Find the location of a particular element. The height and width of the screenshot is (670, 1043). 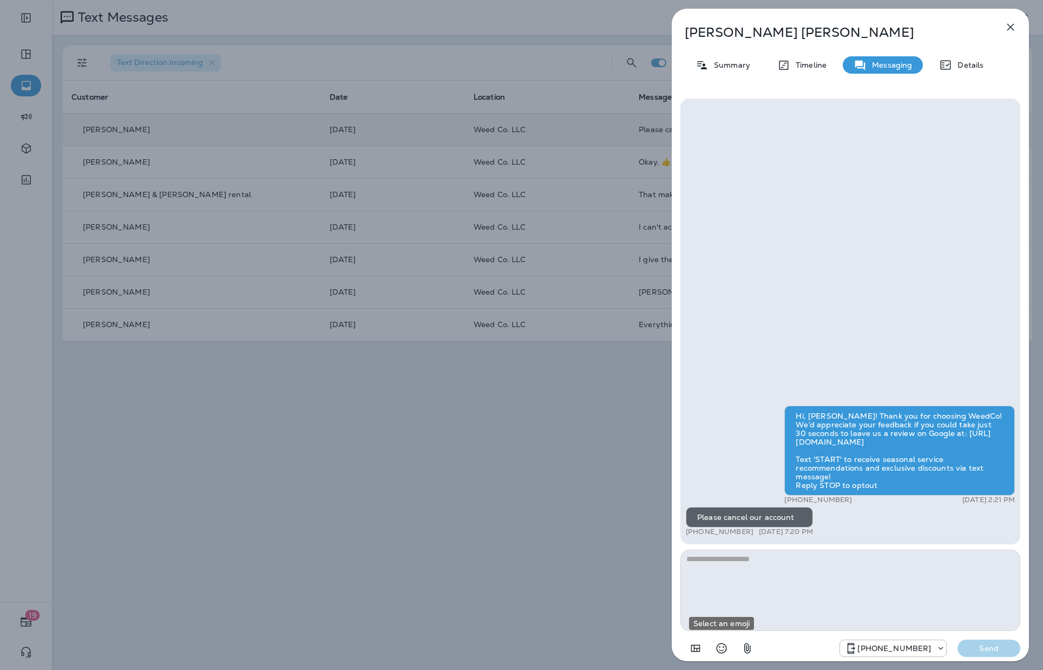

div: Select an emoji is located at coordinates (722, 623).